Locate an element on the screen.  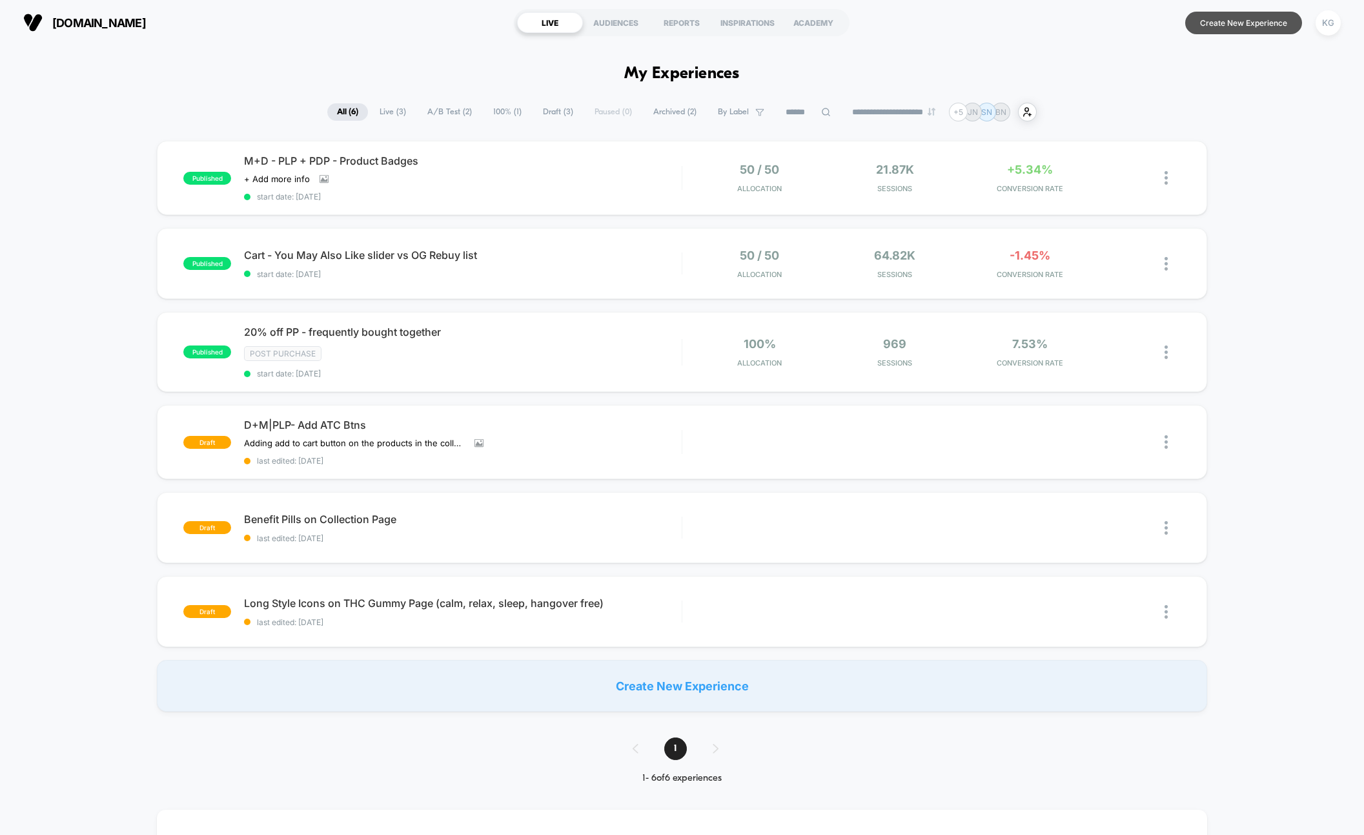
span: Benefit Pills on Collection Page is located at coordinates (463, 519).